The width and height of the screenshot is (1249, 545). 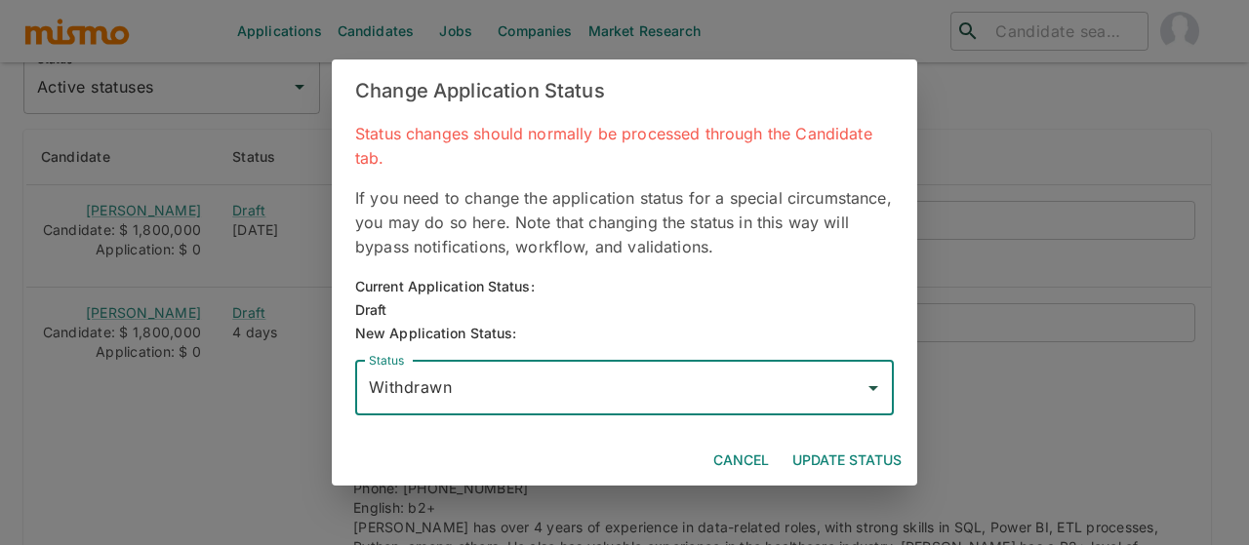 I want to click on h2: Change Application Status, so click(x=624, y=91).